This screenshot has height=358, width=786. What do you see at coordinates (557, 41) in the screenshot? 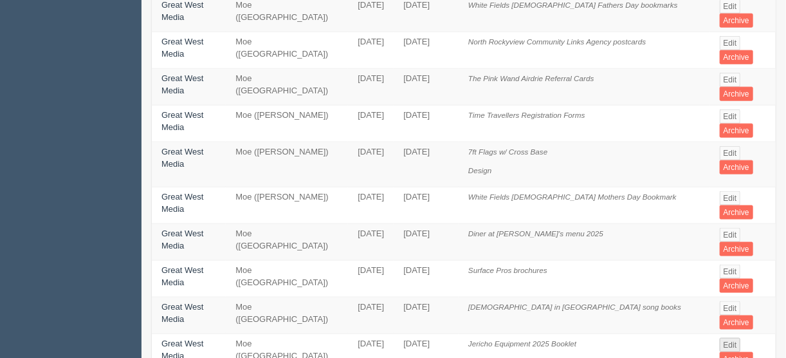
I see `i: North Rockyview Community Links Agency postcards` at bounding box center [557, 41].